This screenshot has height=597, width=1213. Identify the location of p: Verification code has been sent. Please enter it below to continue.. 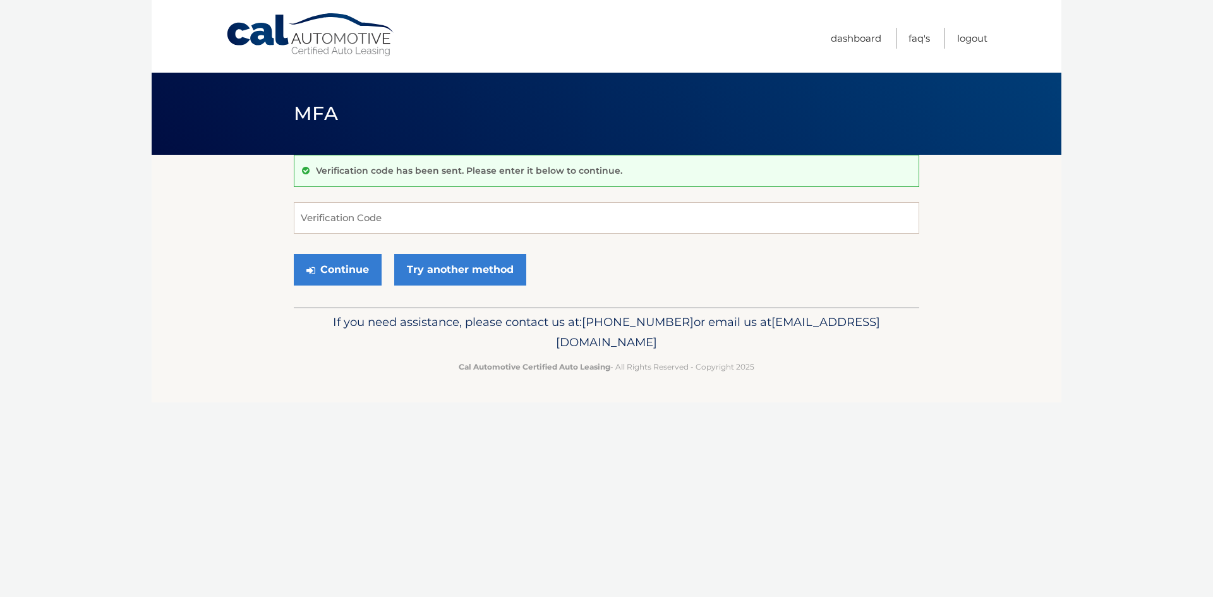
(469, 171).